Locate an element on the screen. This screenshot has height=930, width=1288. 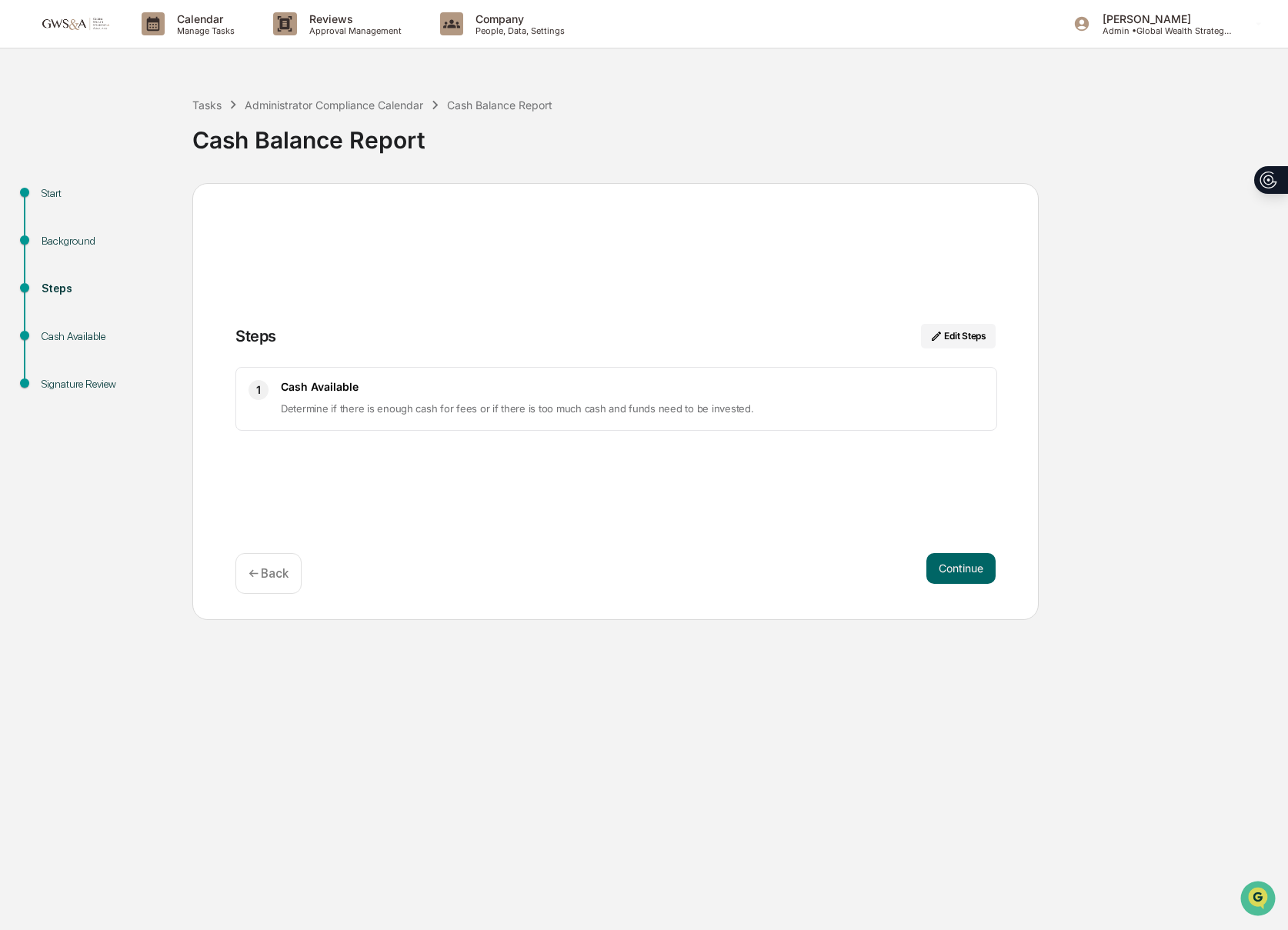
span: Preclearance is located at coordinates (65, 202).